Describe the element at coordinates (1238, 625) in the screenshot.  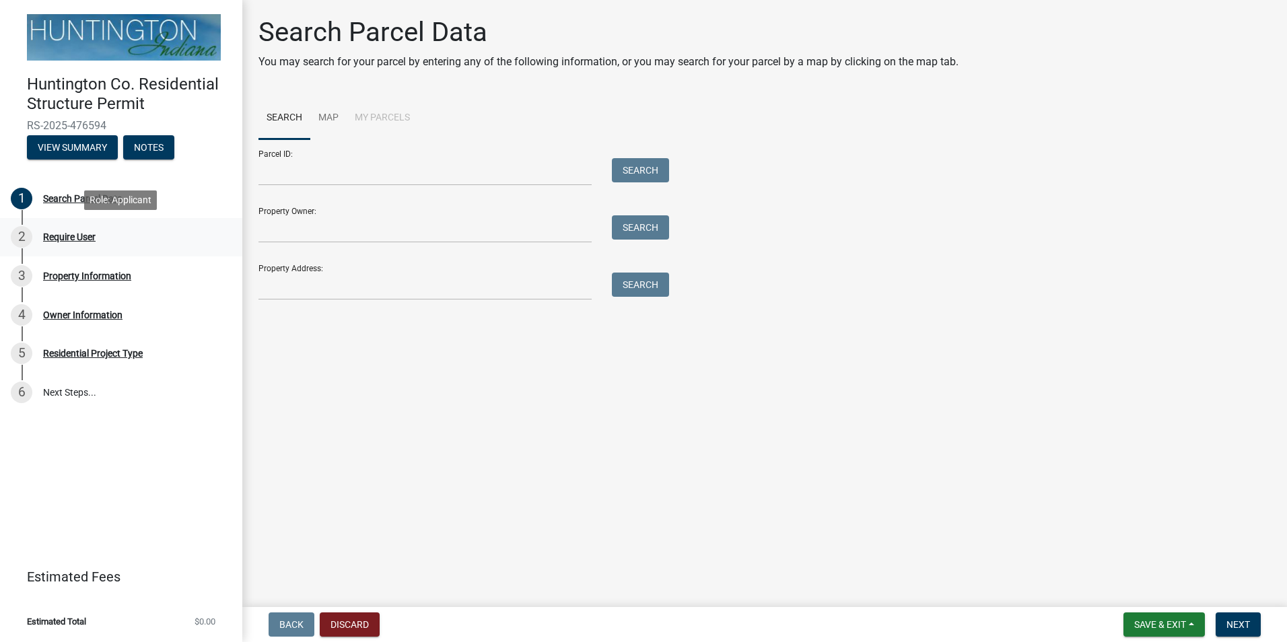
I see `button: Next` at that location.